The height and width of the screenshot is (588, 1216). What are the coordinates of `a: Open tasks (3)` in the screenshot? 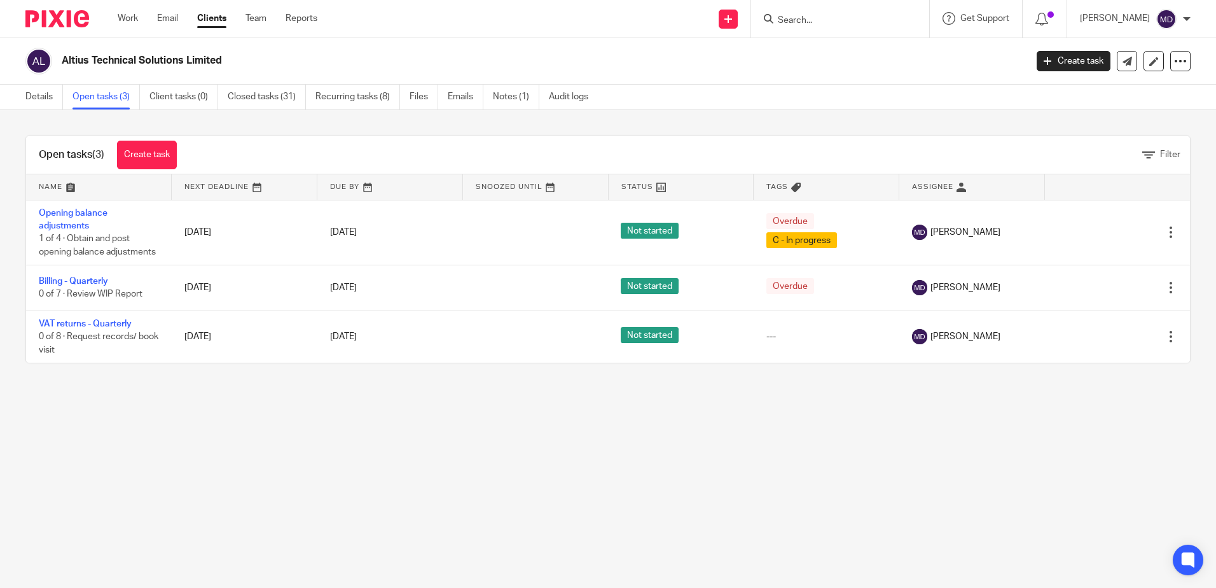 It's located at (106, 97).